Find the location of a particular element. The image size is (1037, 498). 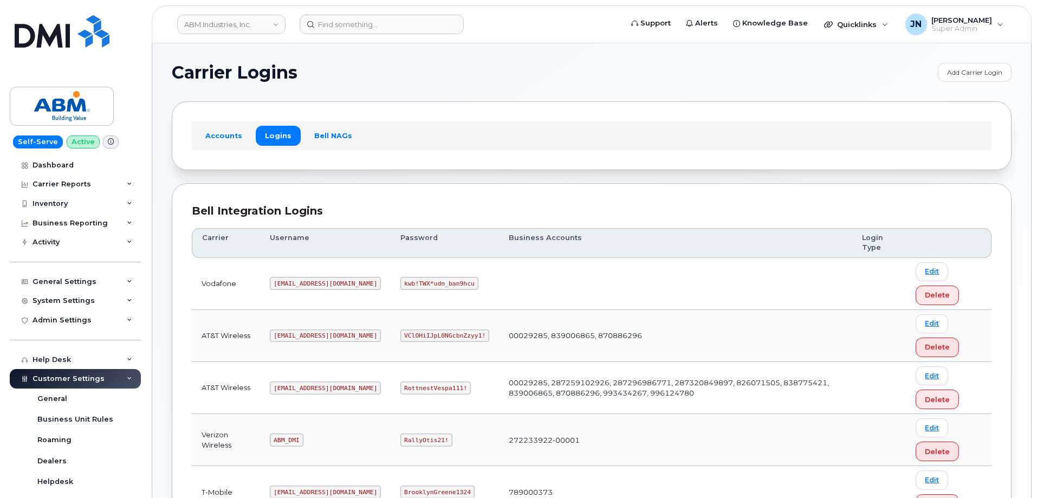

th: Username is located at coordinates (325, 243).